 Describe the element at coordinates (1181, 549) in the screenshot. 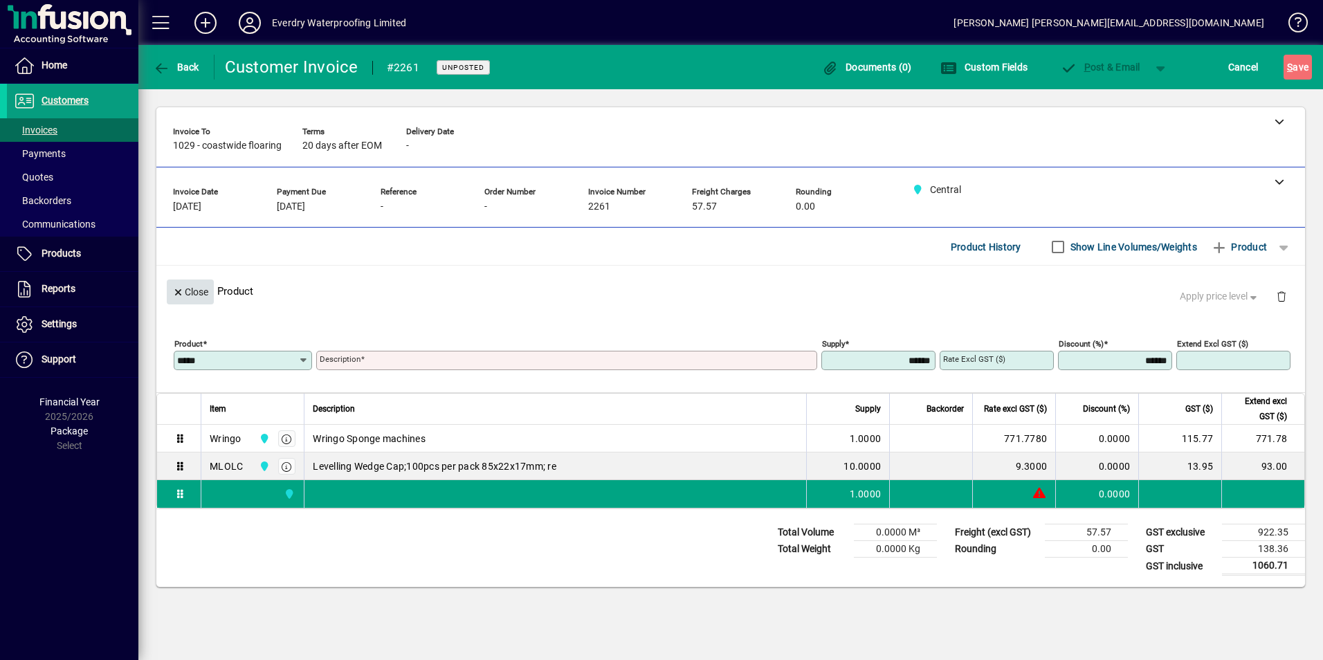

I see `td: GST` at that location.